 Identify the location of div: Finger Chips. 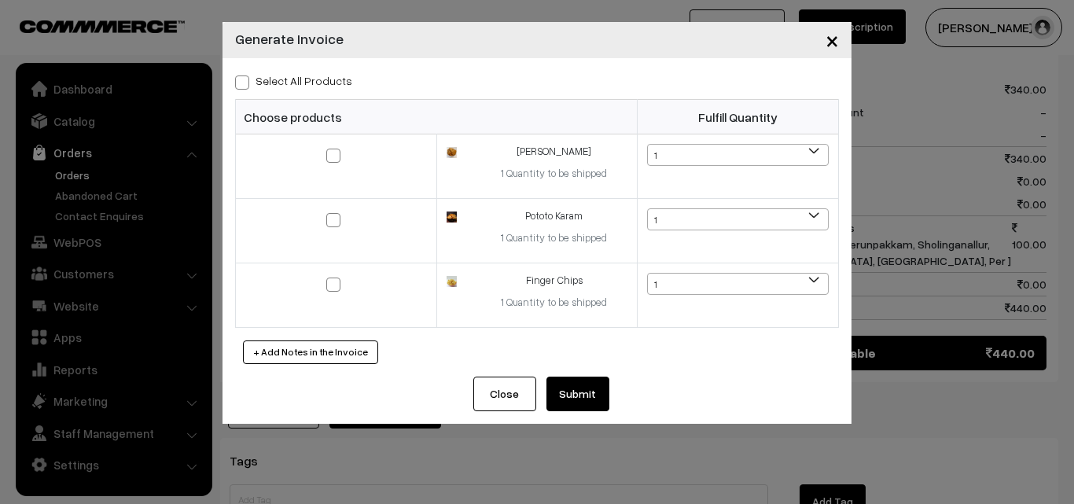
(553, 281).